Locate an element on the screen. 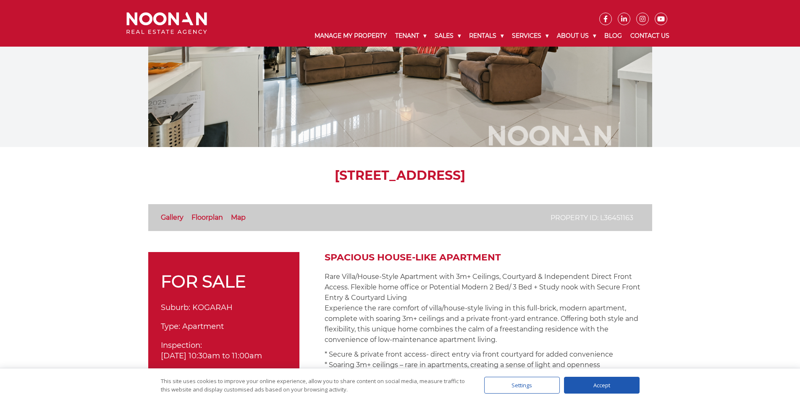 This screenshot has height=402, width=800. a: About Us is located at coordinates (576, 36).